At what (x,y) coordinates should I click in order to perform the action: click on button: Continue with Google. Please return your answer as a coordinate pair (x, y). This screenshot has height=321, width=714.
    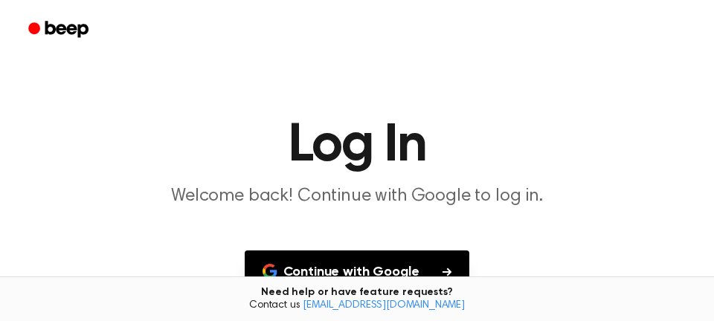
    Looking at the image, I should click on (357, 272).